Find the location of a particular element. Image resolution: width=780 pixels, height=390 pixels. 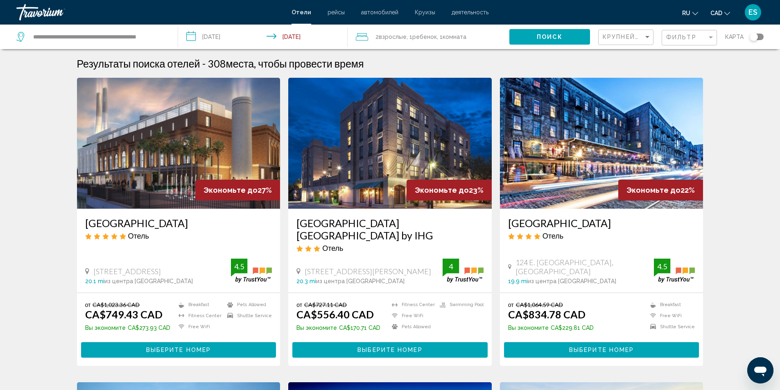

span: Круизы is located at coordinates (425, 12).